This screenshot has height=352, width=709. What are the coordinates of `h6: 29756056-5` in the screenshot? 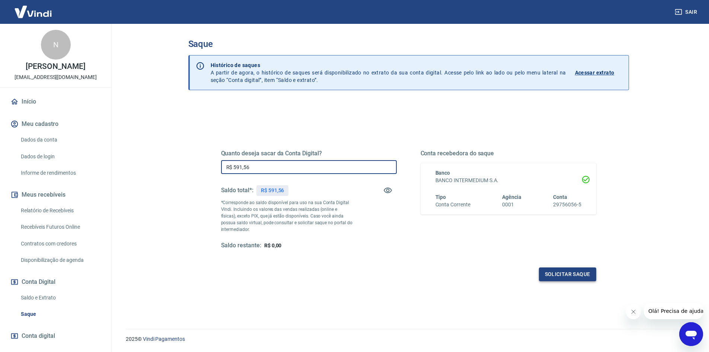 It's located at (567, 204).